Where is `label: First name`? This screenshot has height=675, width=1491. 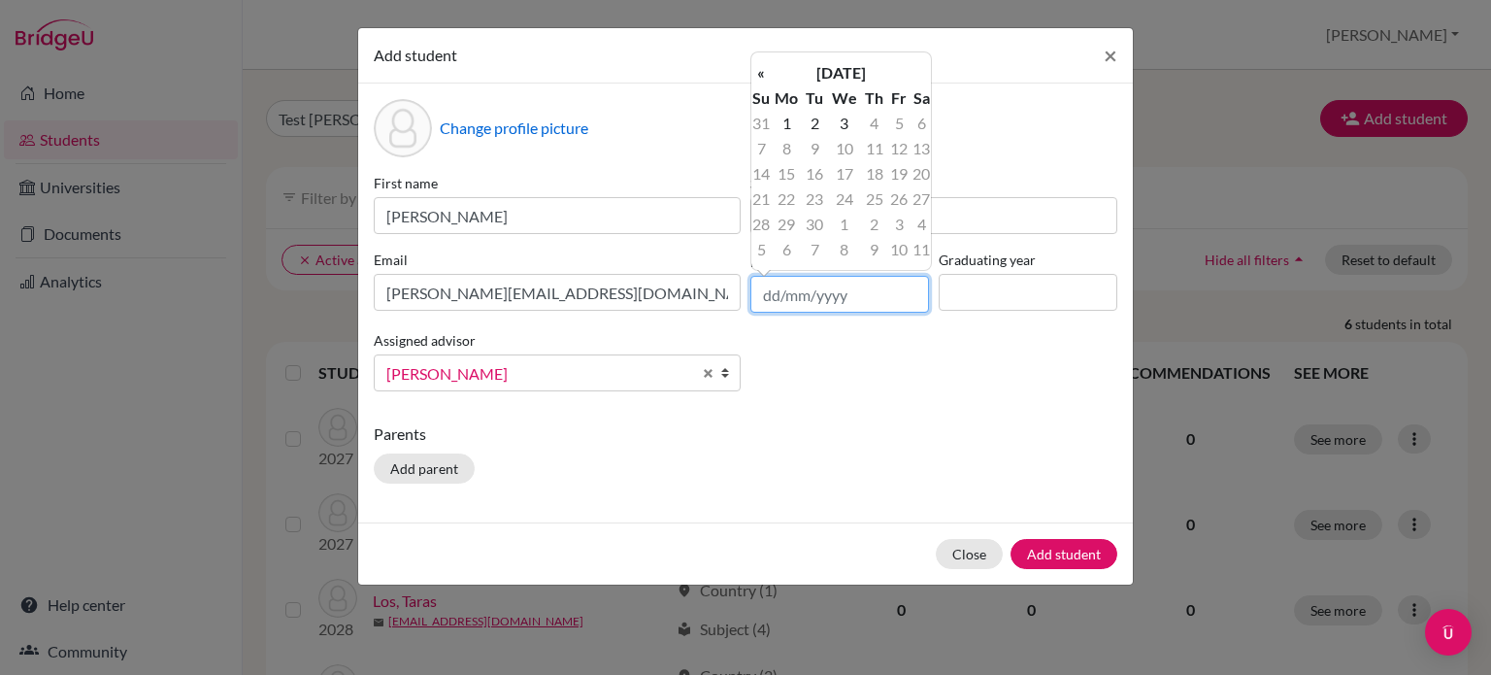
label: First name is located at coordinates (557, 183).